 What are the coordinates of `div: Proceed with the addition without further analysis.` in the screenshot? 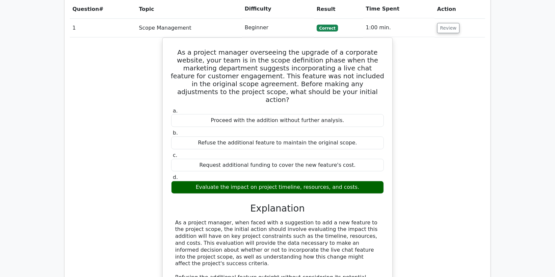 It's located at (277, 120).